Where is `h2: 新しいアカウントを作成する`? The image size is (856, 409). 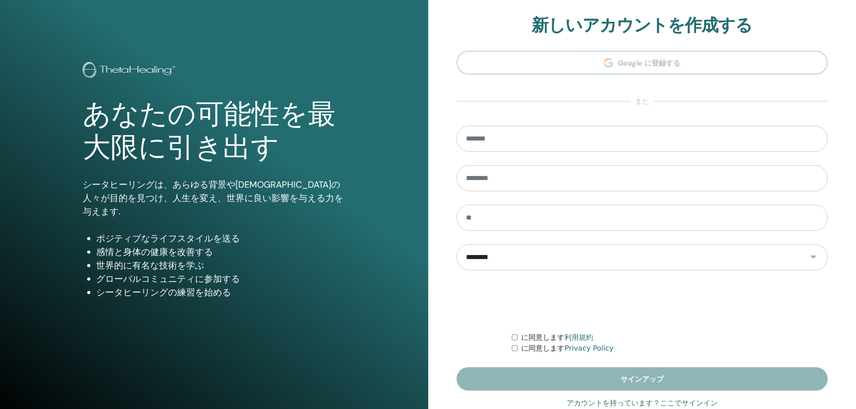 h2: 新しいアカウントを作成する is located at coordinates (642, 26).